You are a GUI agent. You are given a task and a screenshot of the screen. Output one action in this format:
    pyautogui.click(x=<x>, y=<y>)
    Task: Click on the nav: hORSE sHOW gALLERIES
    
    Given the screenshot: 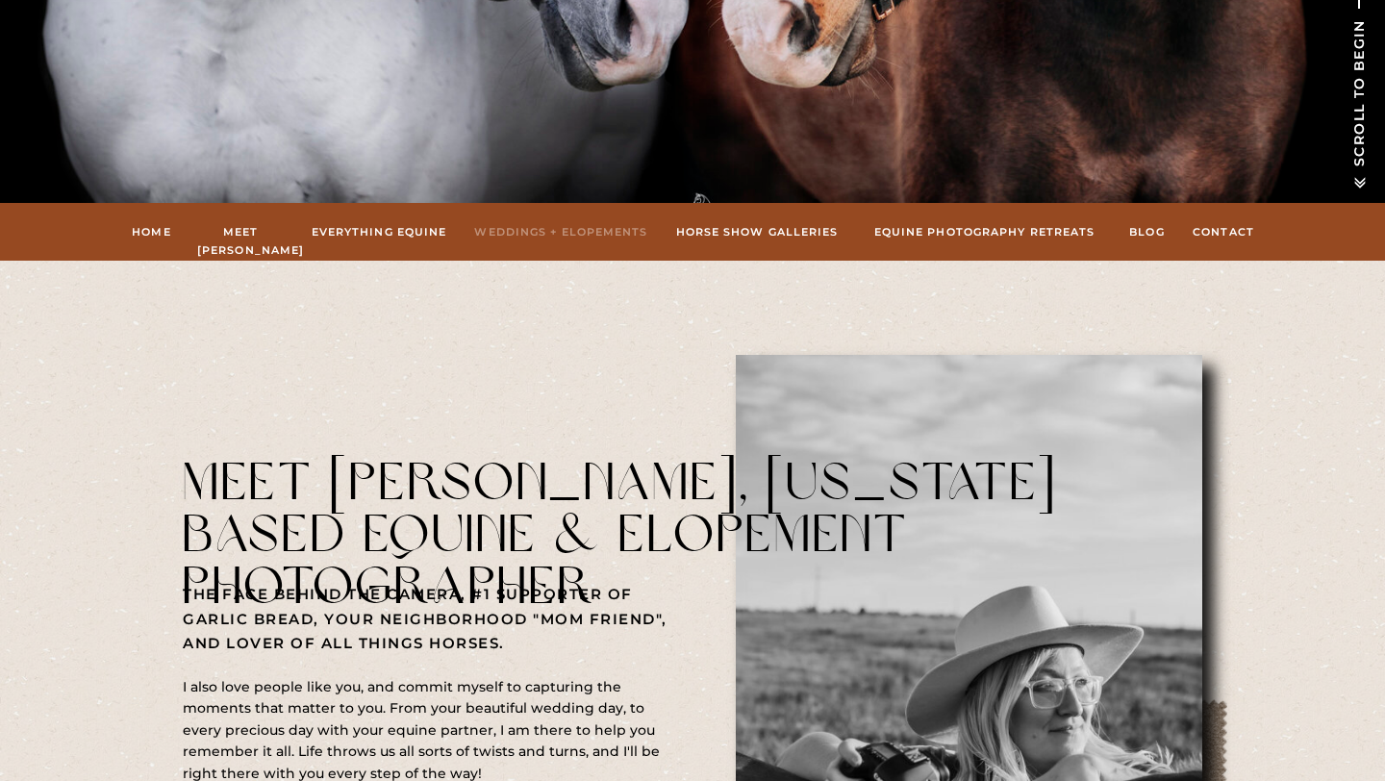 What is the action you would take?
    pyautogui.click(x=757, y=232)
    